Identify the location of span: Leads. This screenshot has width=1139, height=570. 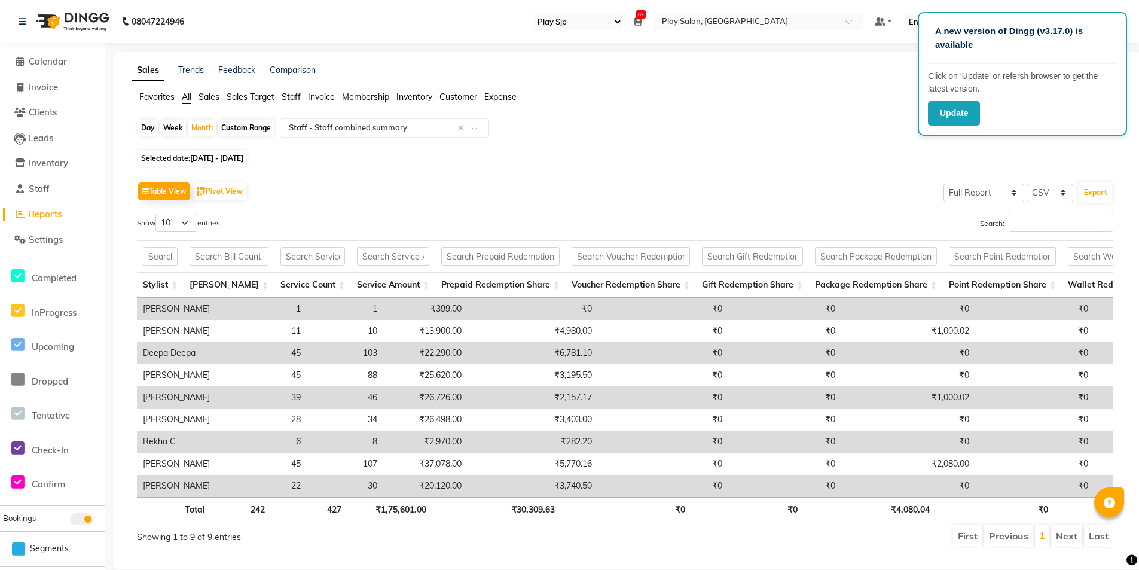
(41, 137).